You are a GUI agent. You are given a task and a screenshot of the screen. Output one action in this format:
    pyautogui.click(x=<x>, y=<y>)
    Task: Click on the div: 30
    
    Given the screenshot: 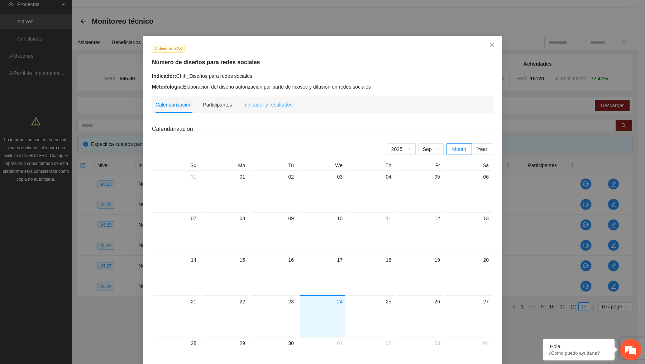 What is the action you would take?
    pyautogui.click(x=274, y=343)
    